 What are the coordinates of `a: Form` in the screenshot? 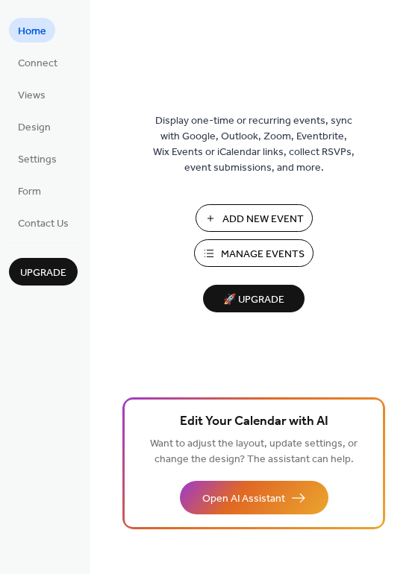 It's located at (29, 190).